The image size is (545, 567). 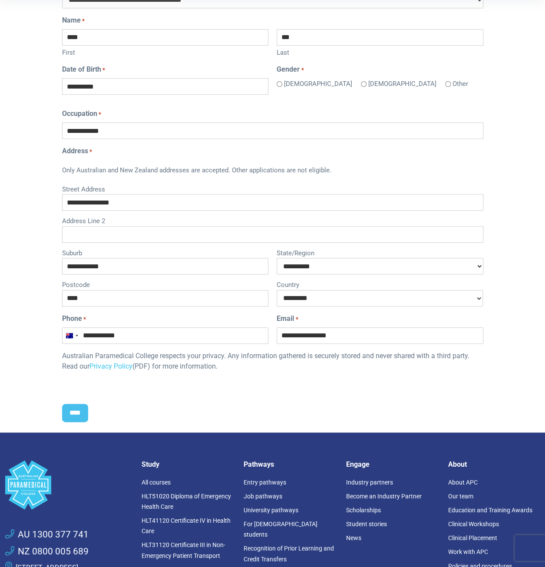 I want to click on a: Student stories, so click(x=366, y=524).